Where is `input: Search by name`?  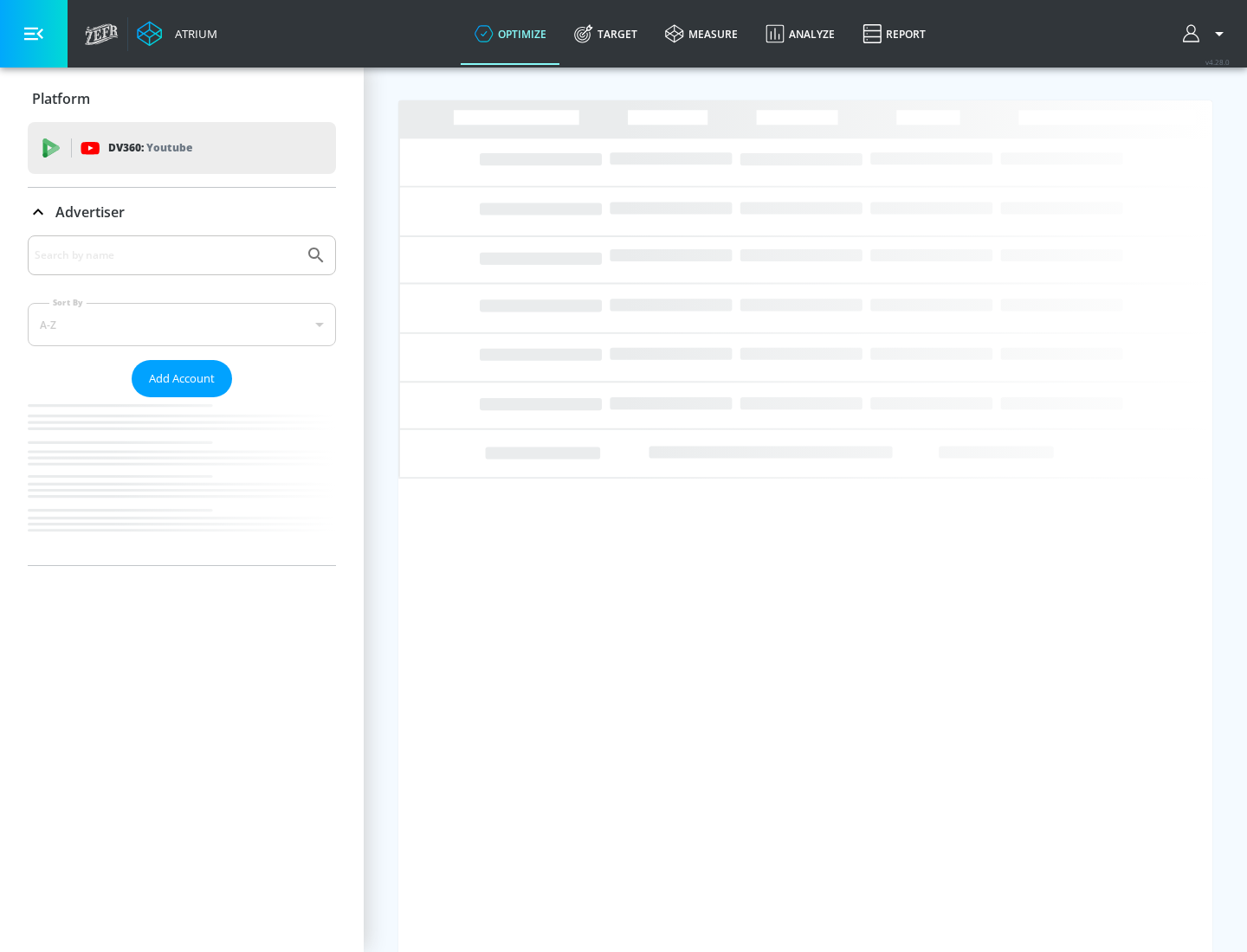 input: Search by name is located at coordinates (165, 256).